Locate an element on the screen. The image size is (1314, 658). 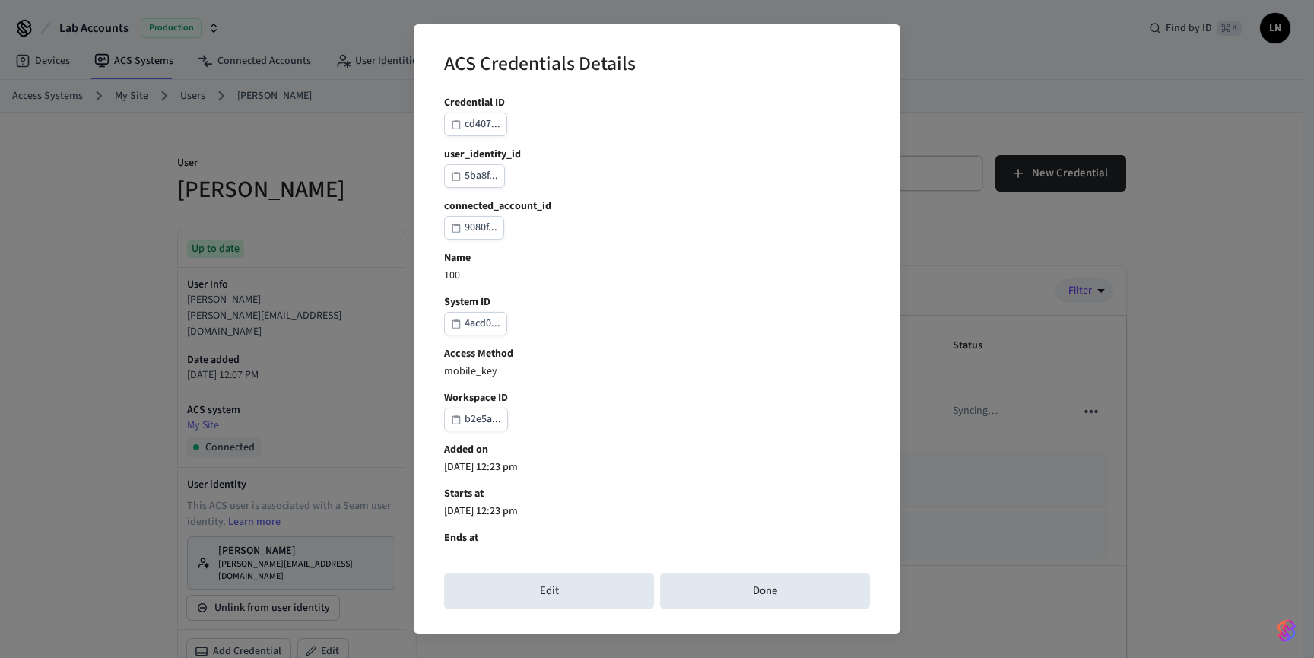
div: b2e5a... is located at coordinates (483, 419).